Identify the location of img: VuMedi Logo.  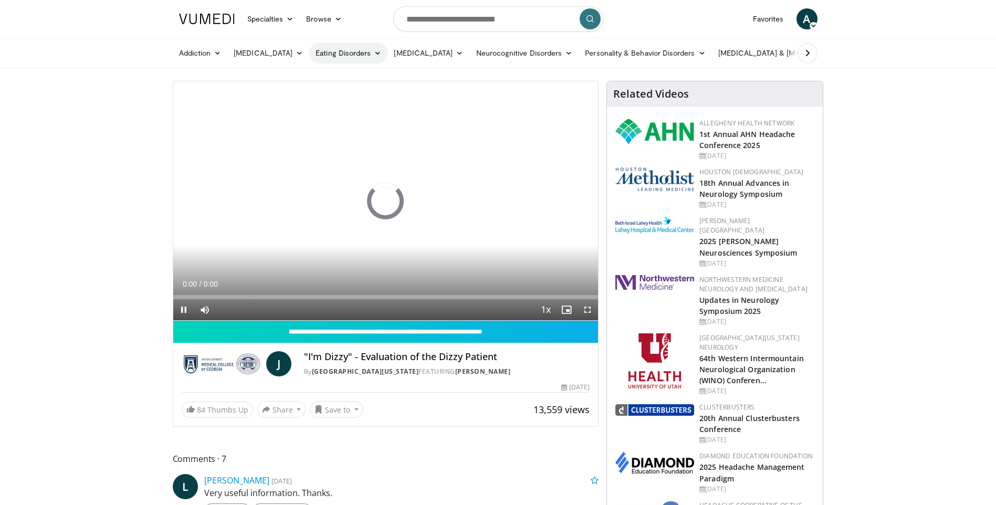
(207, 19).